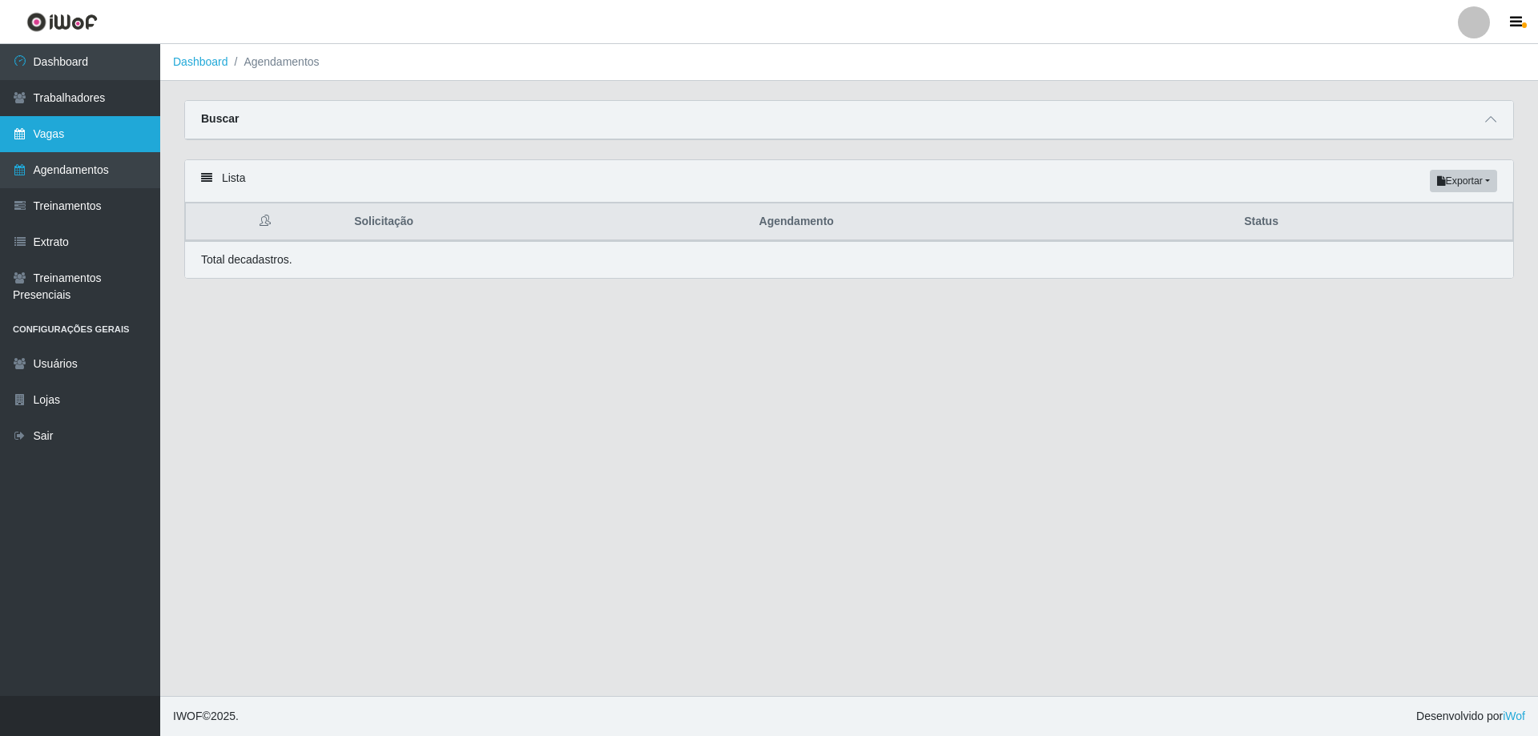 This screenshot has height=736, width=1538. Describe the element at coordinates (247, 260) in the screenshot. I see `p: Total de cadastros.` at that location.